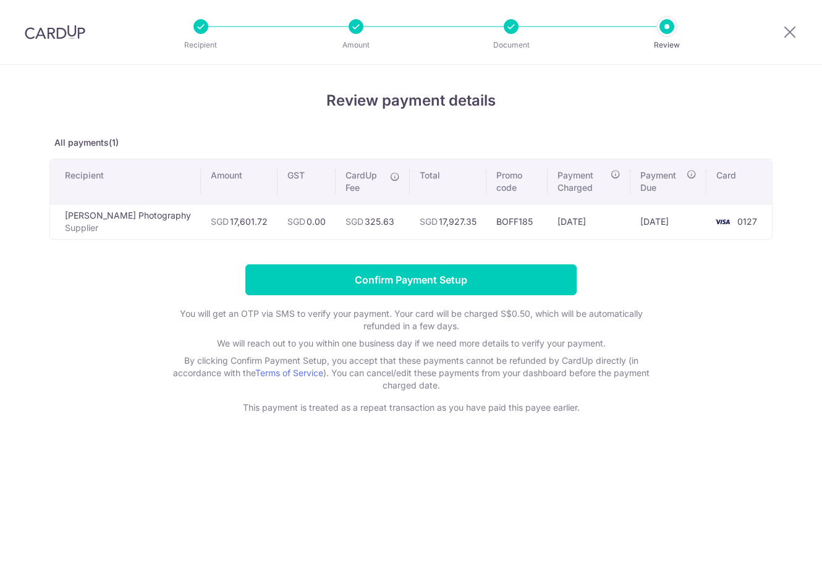 This screenshot has width=822, height=588. I want to click on td: BOFF185, so click(516, 221).